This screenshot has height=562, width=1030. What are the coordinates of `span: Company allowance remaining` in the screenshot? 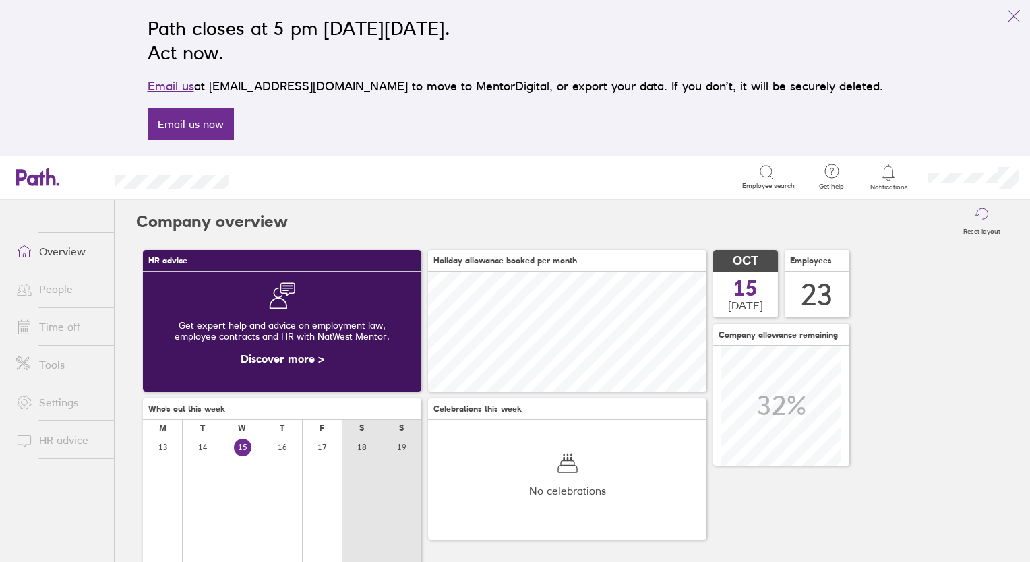 It's located at (778, 335).